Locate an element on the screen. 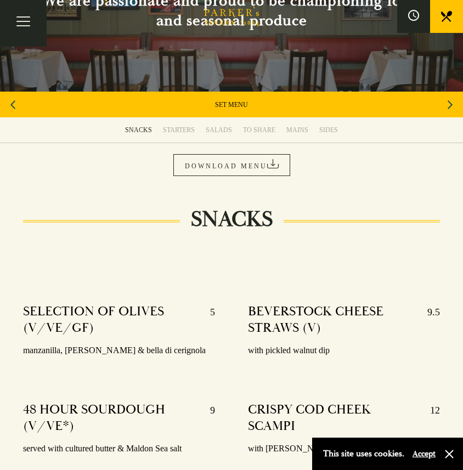 Image resolution: width=463 pixels, height=470 pixels. p: 9.5 is located at coordinates (428, 320).